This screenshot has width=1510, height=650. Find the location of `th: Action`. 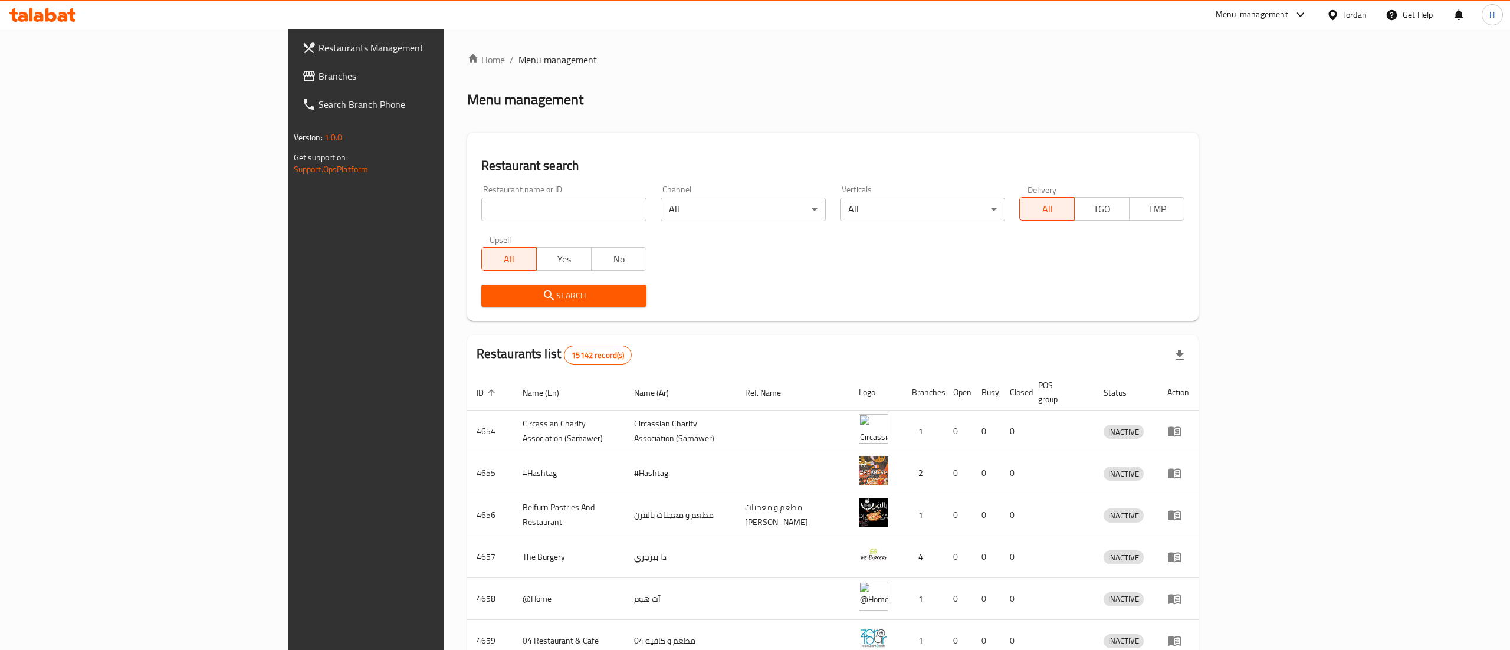

th: Action is located at coordinates (1178, 392).